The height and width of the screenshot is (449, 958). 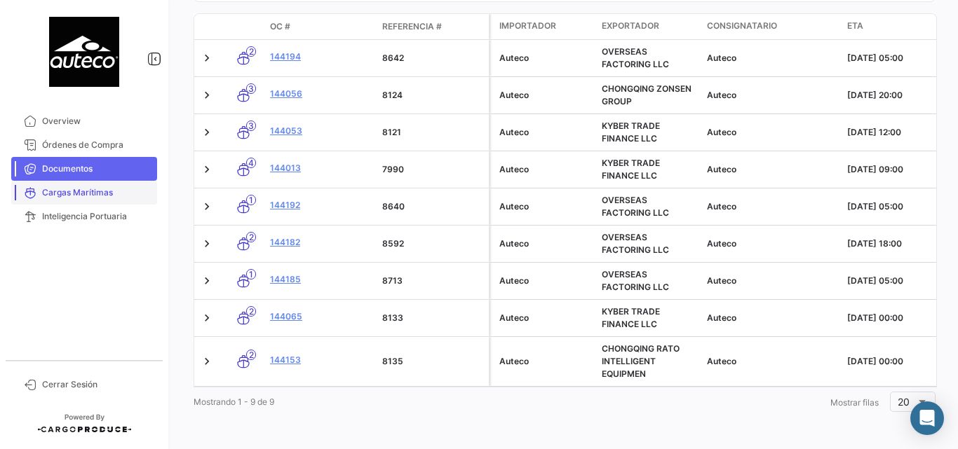 I want to click on span: Importador, so click(x=527, y=26).